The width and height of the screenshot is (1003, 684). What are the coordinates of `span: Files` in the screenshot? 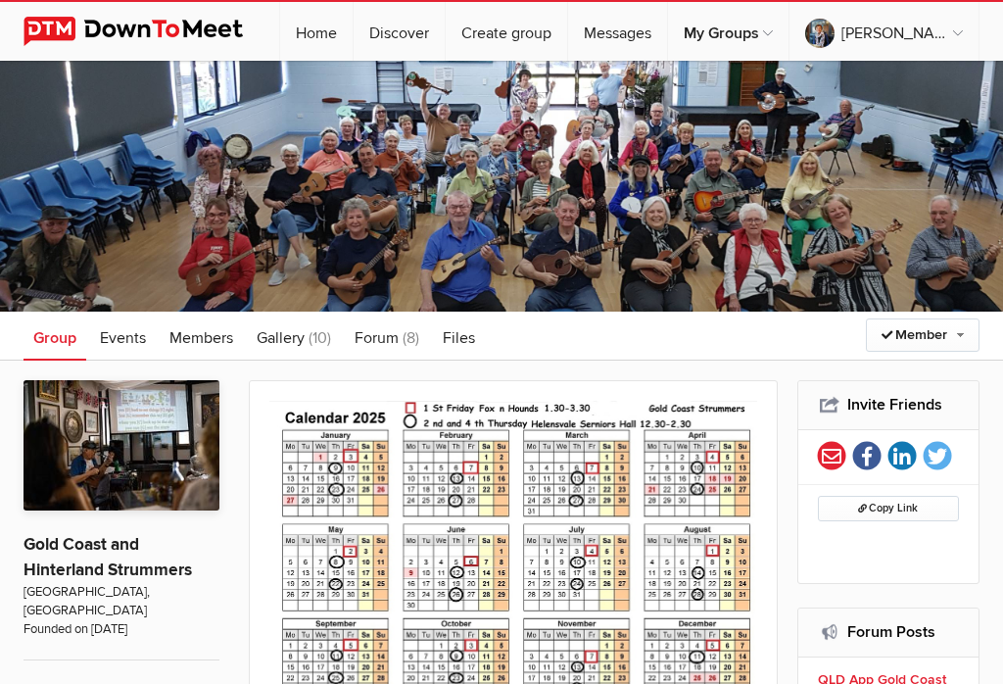 It's located at (458, 338).